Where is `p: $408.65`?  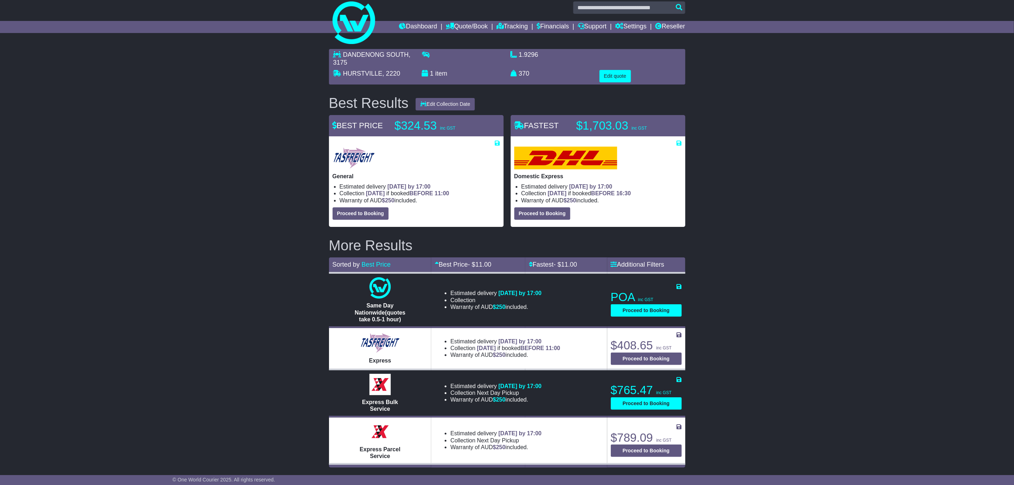 p: $408.65 is located at coordinates (646, 345).